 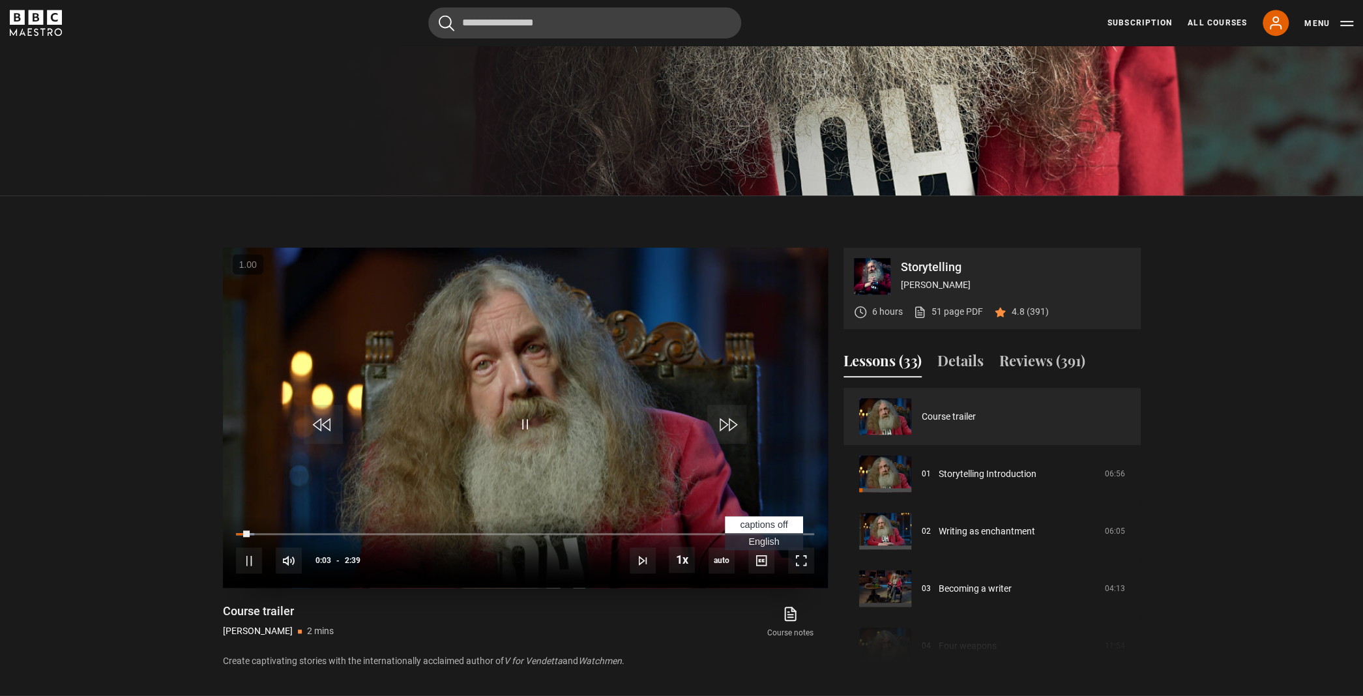 I want to click on button: Fullscreen, so click(x=801, y=561).